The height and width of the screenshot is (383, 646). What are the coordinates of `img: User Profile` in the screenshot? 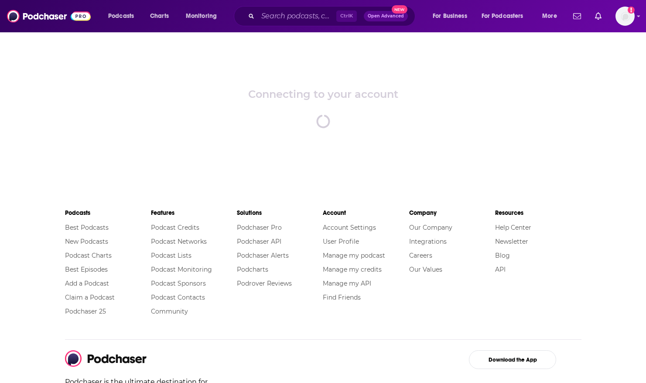 It's located at (625, 16).